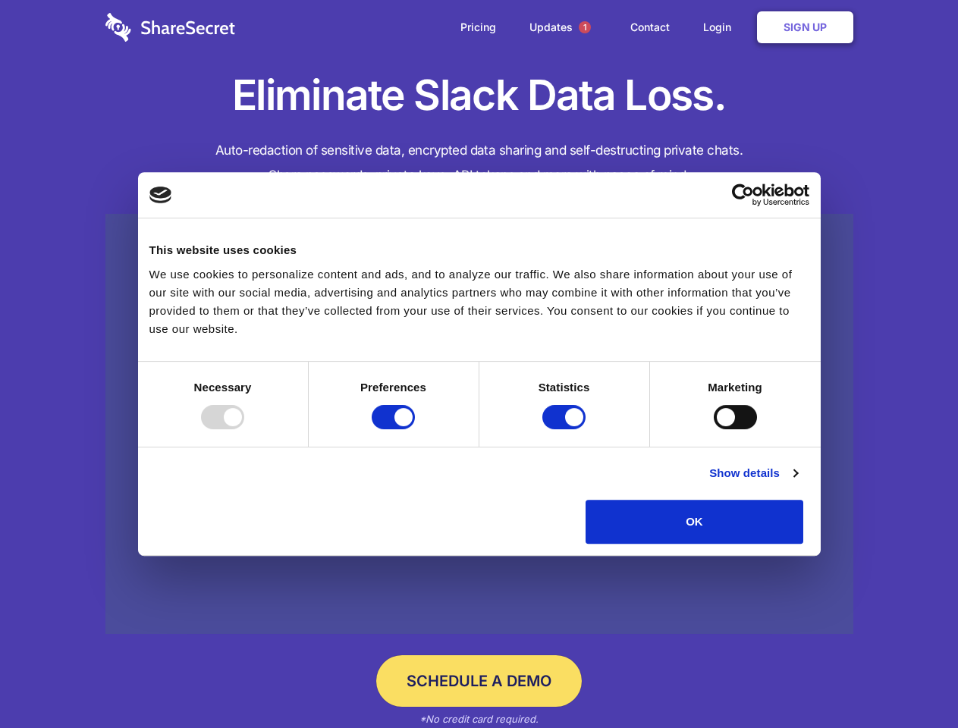 The image size is (958, 728). I want to click on div: We use cookies to personalize content and ads, and to analyze our traffic. We also share informat..., so click(479, 302).